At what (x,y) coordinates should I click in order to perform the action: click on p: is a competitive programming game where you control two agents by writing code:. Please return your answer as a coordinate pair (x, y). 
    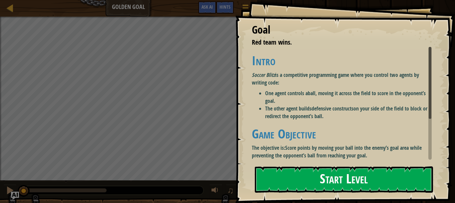
    Looking at the image, I should click on (342, 79).